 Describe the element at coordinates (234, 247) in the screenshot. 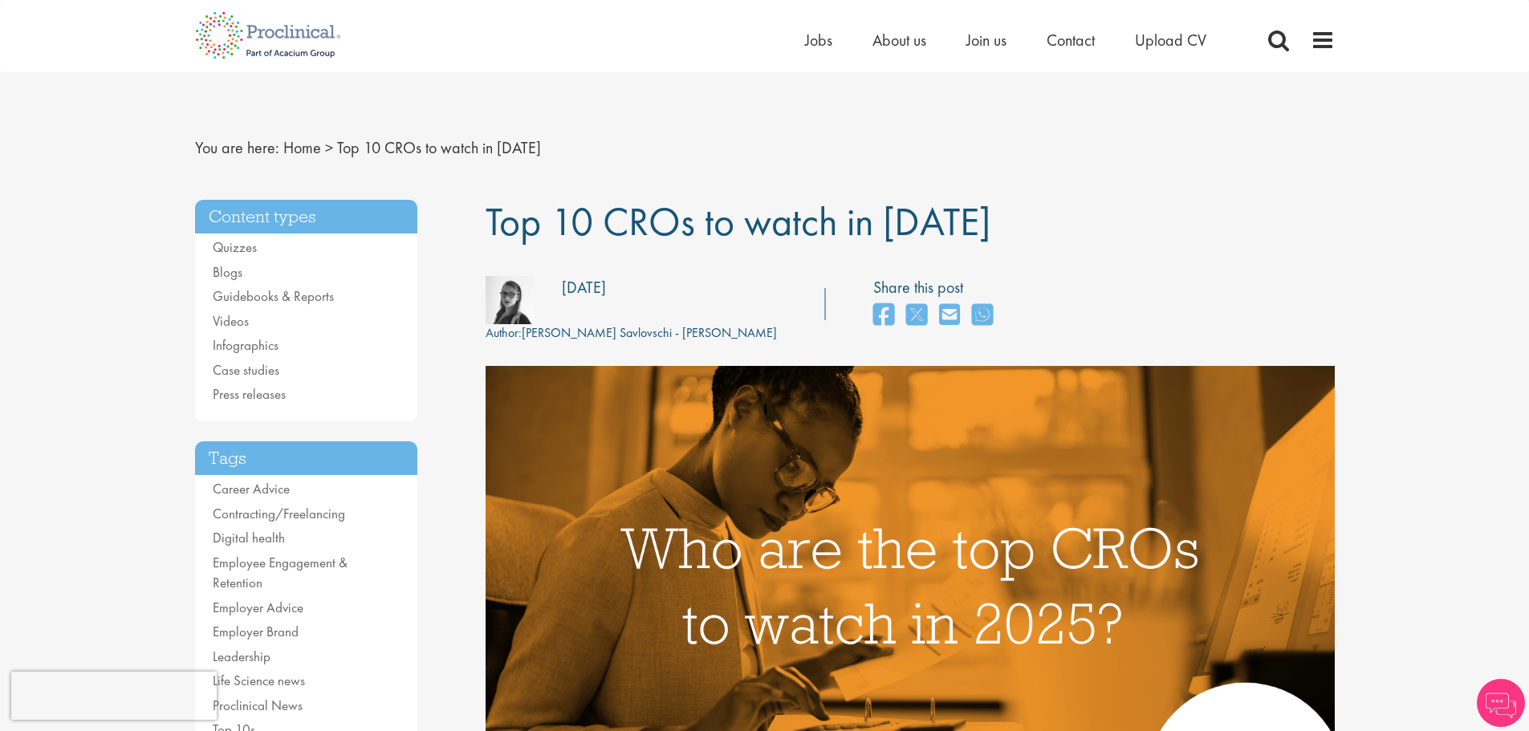

I see `a: Quizzes` at that location.